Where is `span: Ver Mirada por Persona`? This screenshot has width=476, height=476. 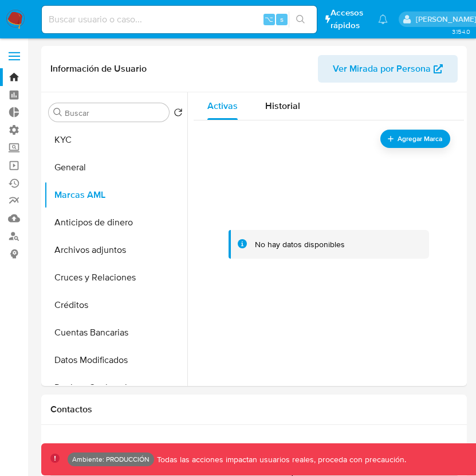 span: Ver Mirada por Persona is located at coordinates (382, 69).